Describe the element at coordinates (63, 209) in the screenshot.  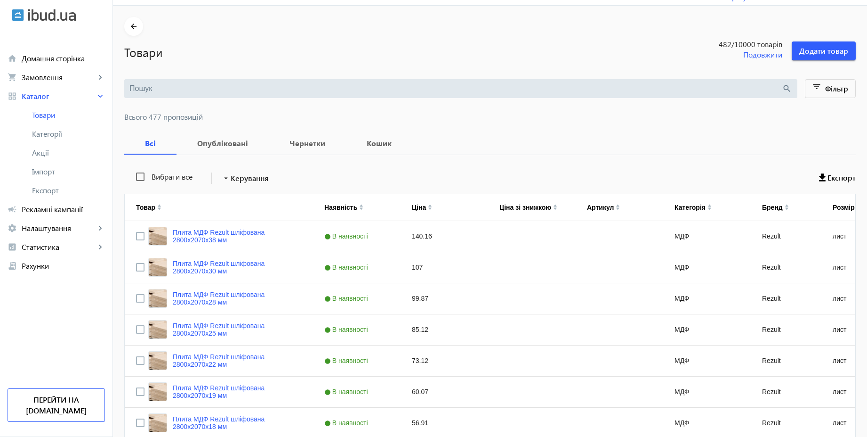
I see `span: Рекламні кампанії` at that location.